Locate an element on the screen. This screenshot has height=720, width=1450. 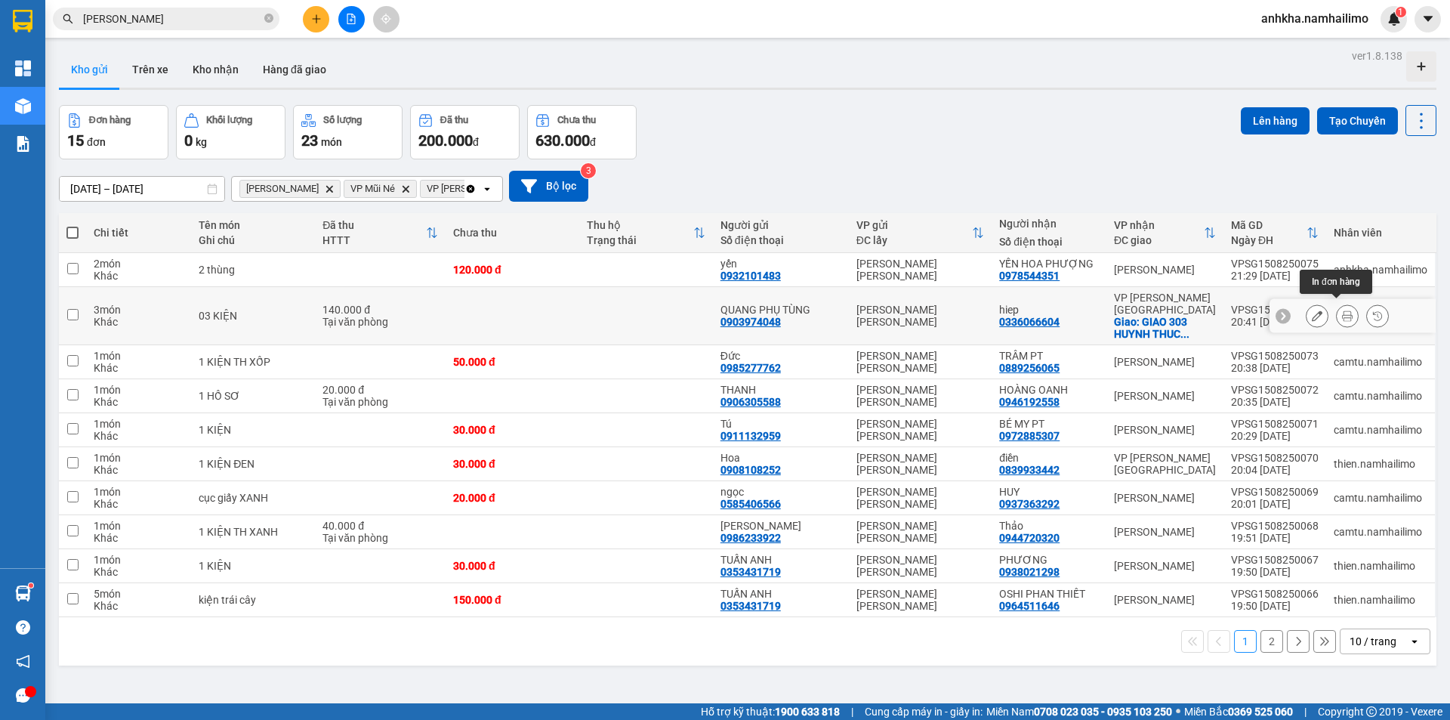
button: 2 is located at coordinates (1272, 641).